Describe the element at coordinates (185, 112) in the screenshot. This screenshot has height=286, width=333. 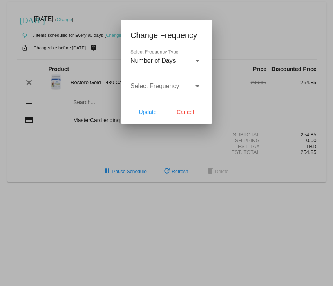
I see `span: Cancel` at that location.